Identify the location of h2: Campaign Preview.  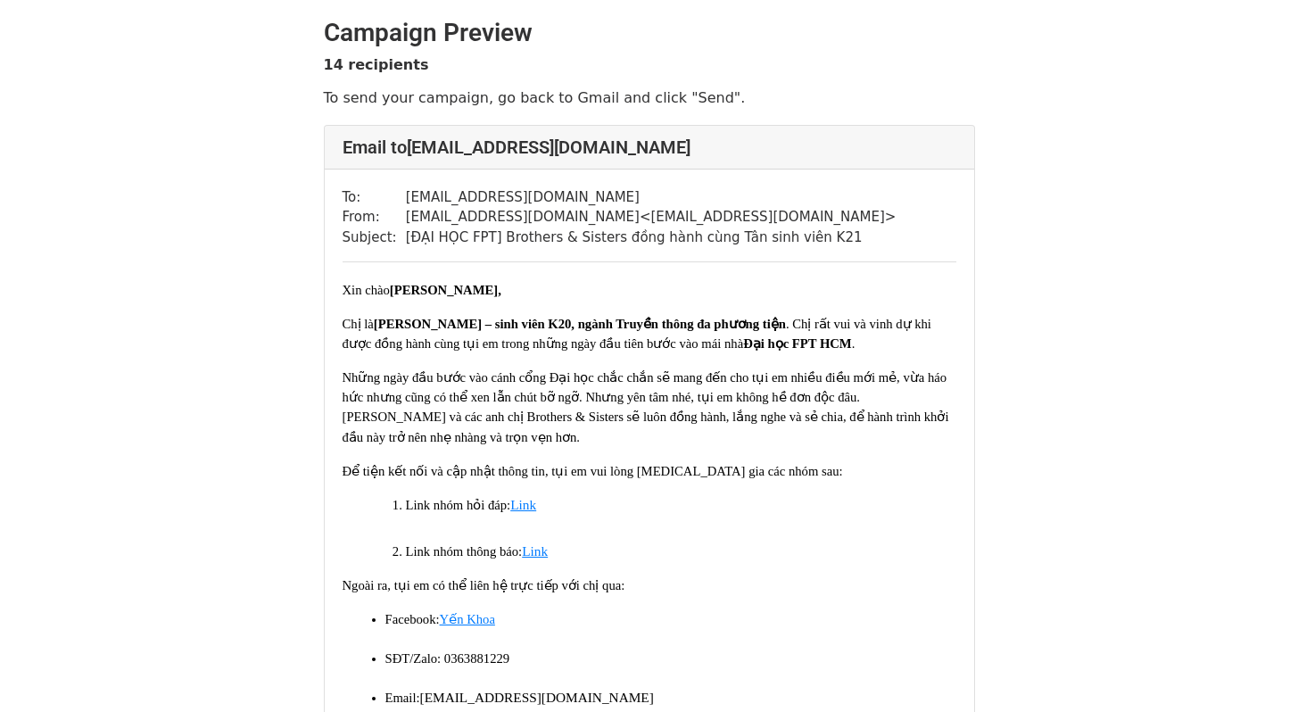
(649, 33).